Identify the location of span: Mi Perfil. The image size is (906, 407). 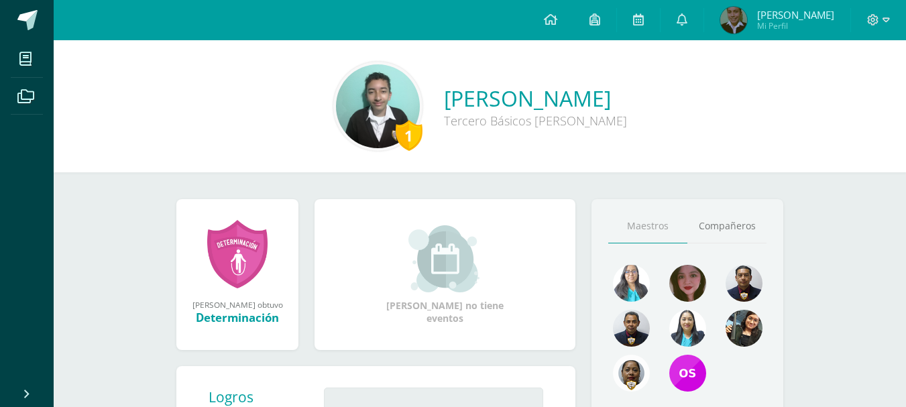
(795, 25).